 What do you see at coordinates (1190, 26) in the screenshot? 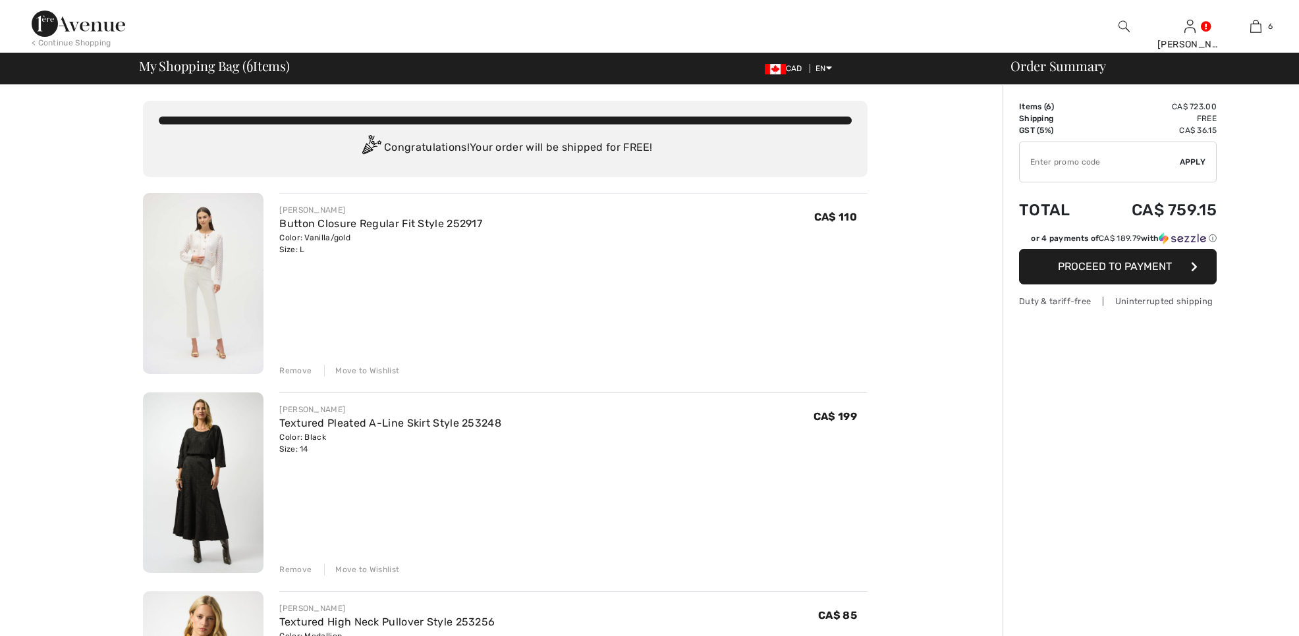
I see `img: My Info` at bounding box center [1190, 26].